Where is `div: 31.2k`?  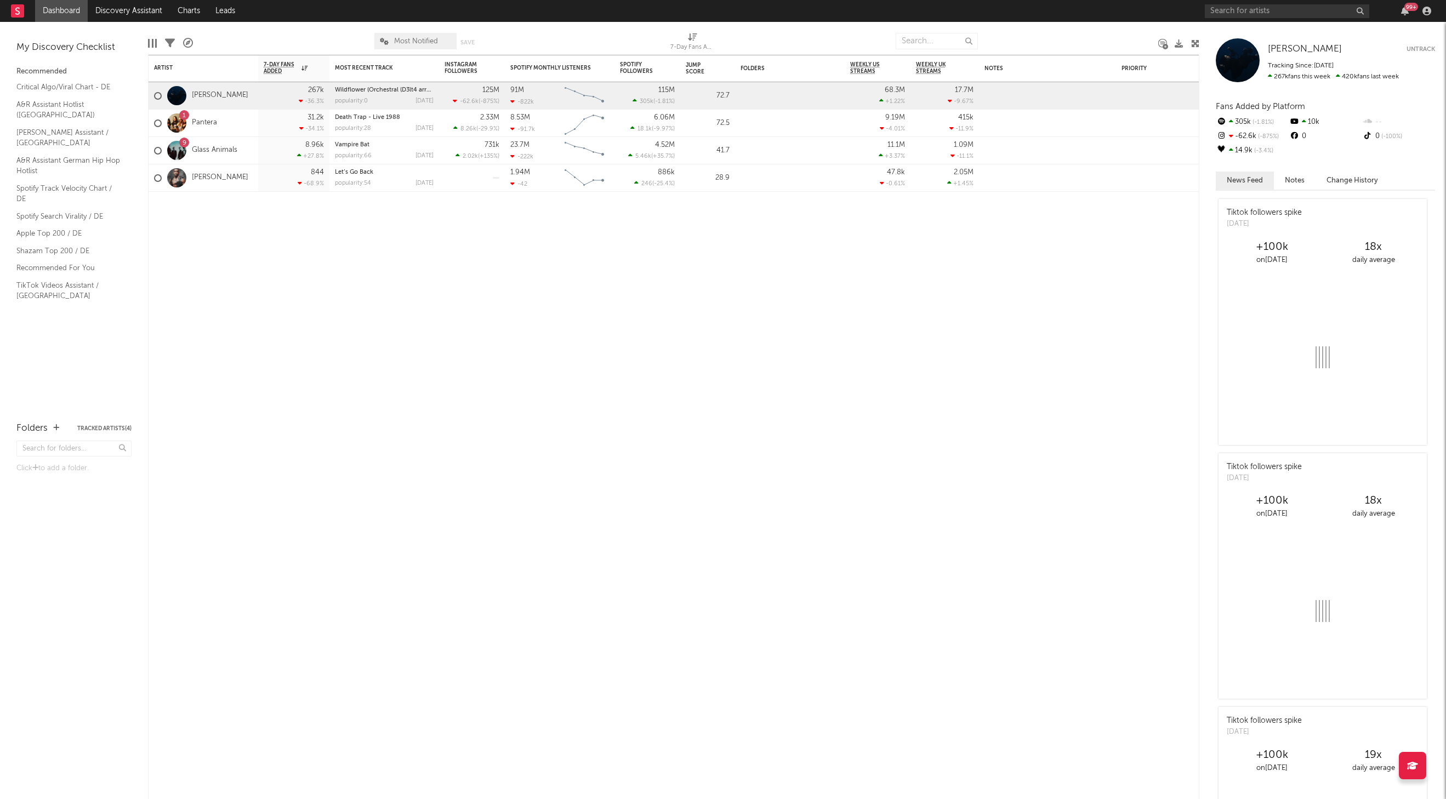
div: 31.2k is located at coordinates (316, 117).